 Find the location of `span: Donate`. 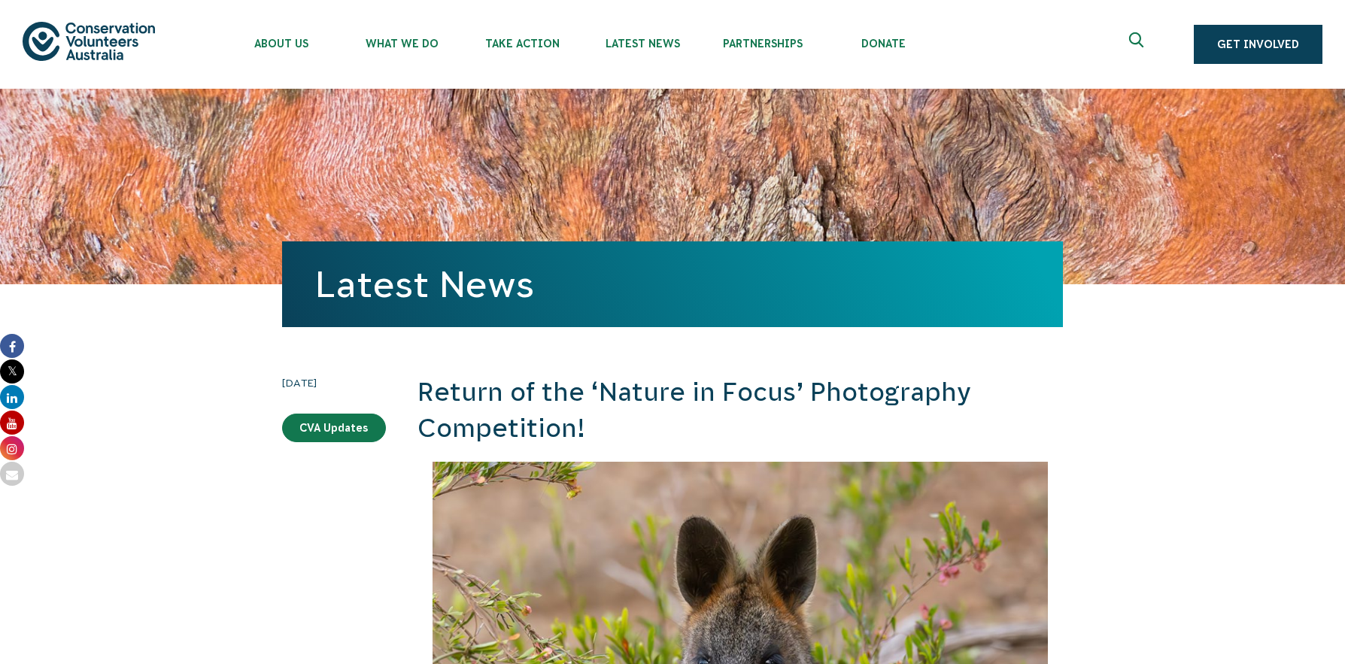

span: Donate is located at coordinates (883, 44).